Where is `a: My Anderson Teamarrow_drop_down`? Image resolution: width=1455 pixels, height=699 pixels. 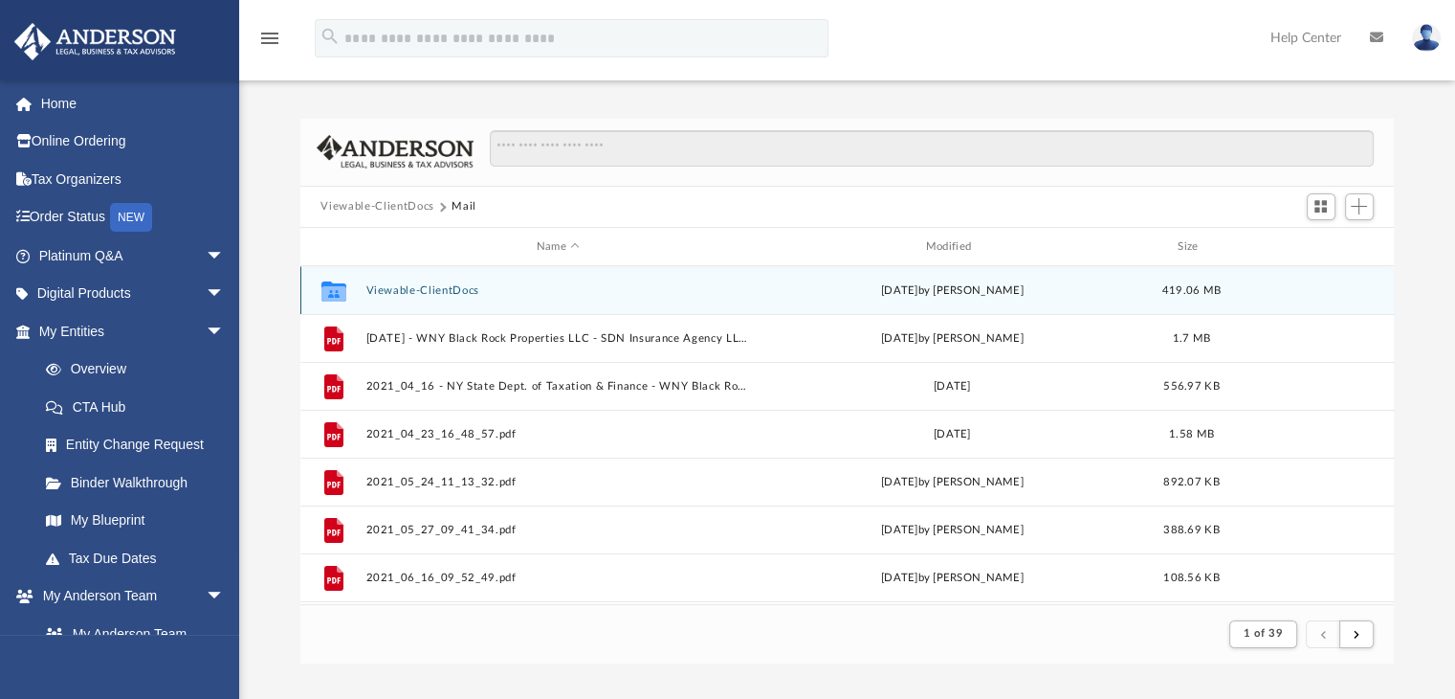
a: My Anderson Teamarrow_drop_down is located at coordinates (128, 596).